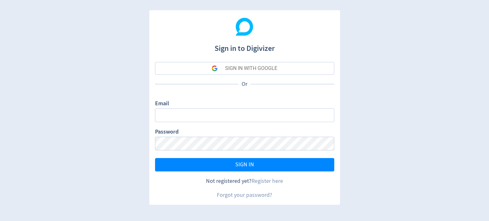 This screenshot has height=221, width=489. Describe the element at coordinates (251, 68) in the screenshot. I see `div: SIGN IN WITH GOOGLE` at that location.